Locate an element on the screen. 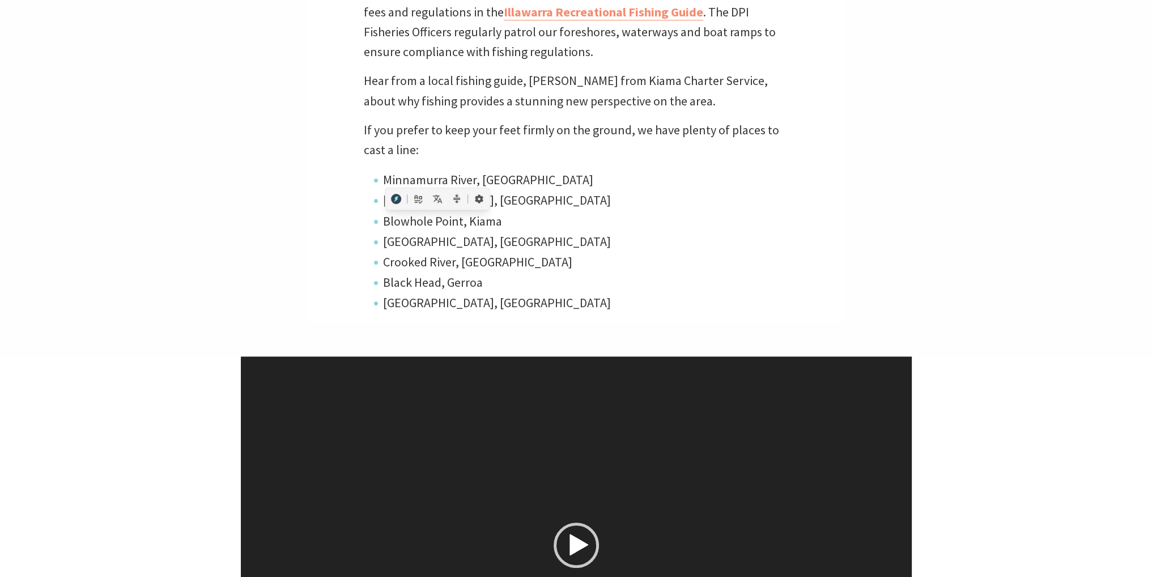 This screenshot has width=1152, height=577. a: Illawarra Recreational Fishing Guide is located at coordinates (604, 12).